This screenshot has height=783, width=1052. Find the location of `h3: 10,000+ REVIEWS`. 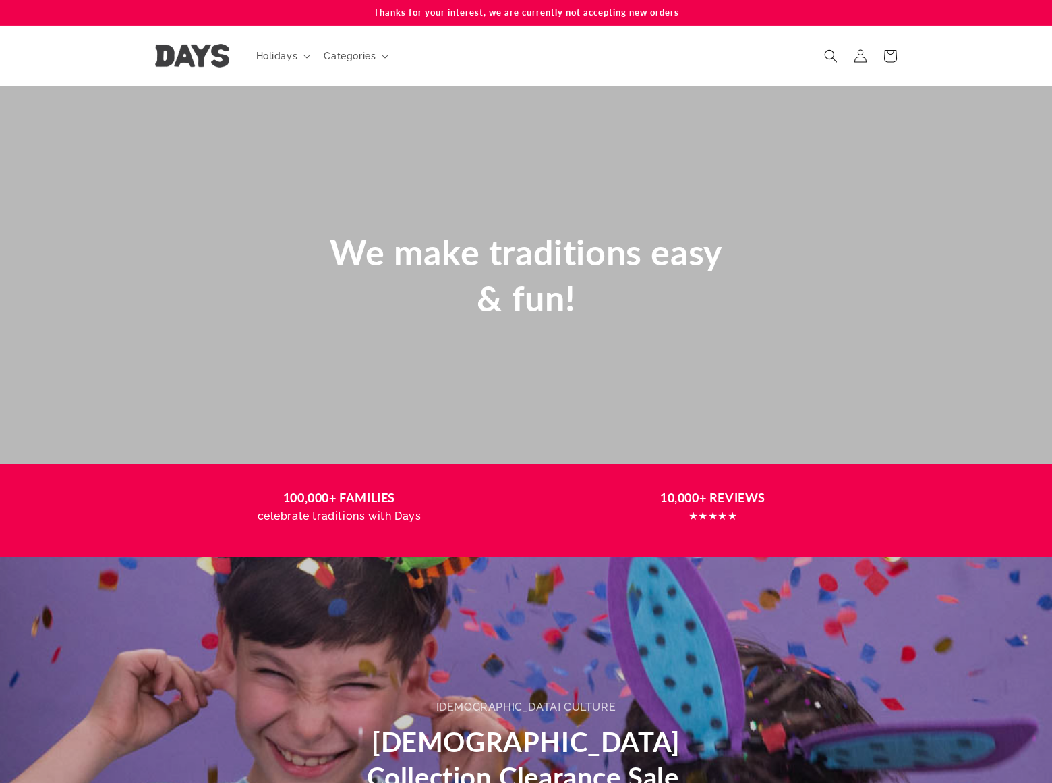

h3: 10,000+ REVIEWS is located at coordinates (713, 497).